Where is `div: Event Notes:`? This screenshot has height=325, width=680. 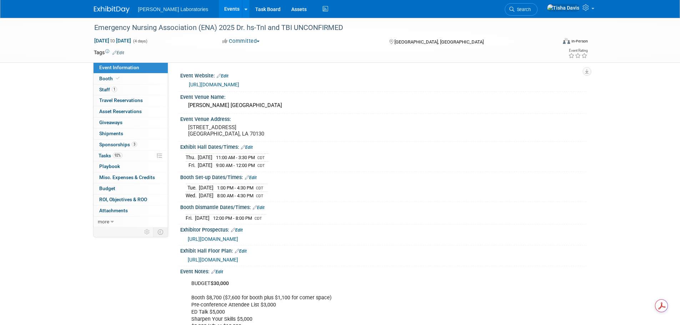
div: Event Notes: is located at coordinates (384, 271).